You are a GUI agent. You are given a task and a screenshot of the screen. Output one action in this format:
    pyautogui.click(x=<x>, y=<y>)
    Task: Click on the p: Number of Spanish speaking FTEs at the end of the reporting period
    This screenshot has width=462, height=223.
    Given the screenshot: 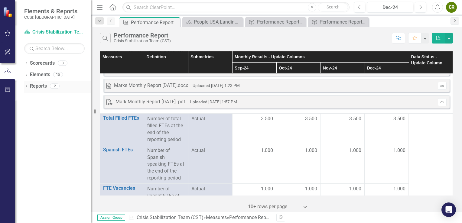 What is the action you would take?
    pyautogui.click(x=166, y=164)
    